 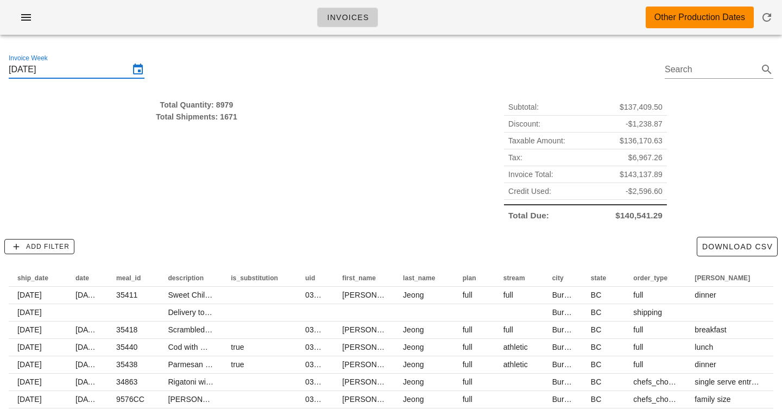 What do you see at coordinates (537, 141) in the screenshot?
I see `span: Taxable Amount:` at bounding box center [537, 141].